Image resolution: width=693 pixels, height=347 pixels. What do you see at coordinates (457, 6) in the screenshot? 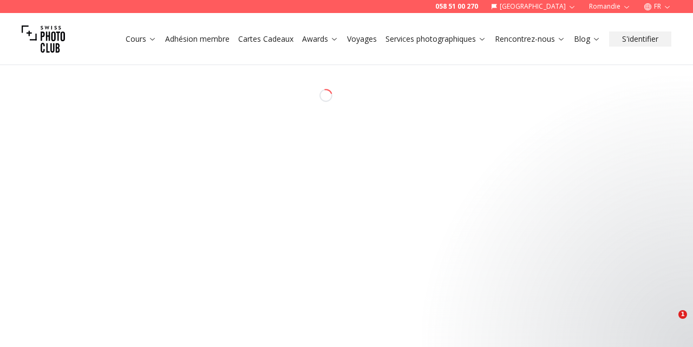
I see `a: 058 51 00 270` at bounding box center [457, 6].